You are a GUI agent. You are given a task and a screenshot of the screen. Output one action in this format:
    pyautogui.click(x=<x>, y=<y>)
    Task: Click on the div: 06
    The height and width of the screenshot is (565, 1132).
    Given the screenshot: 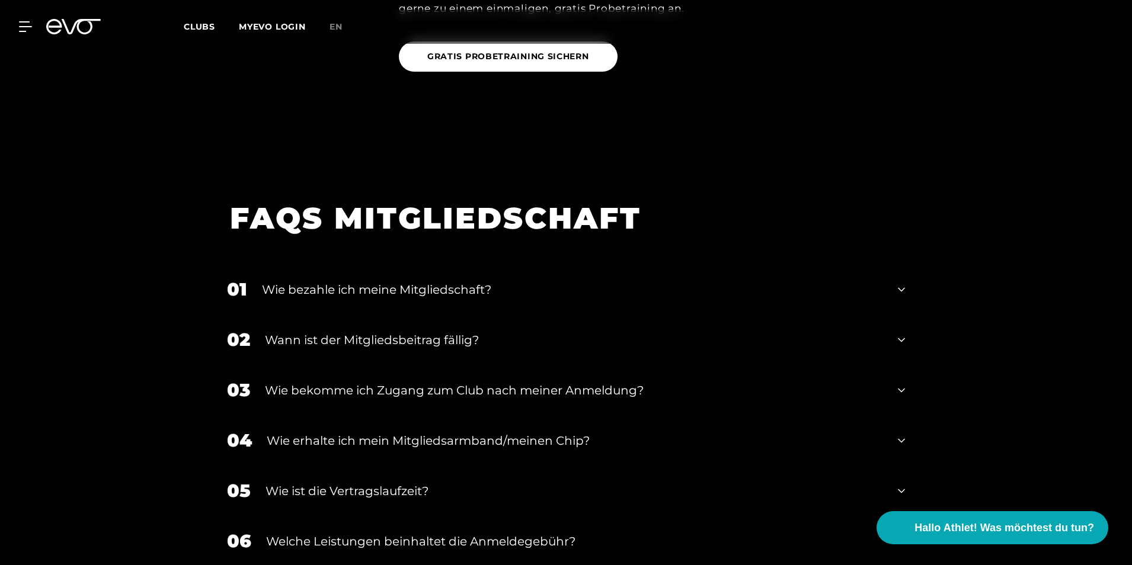 What is the action you would take?
    pyautogui.click(x=239, y=541)
    